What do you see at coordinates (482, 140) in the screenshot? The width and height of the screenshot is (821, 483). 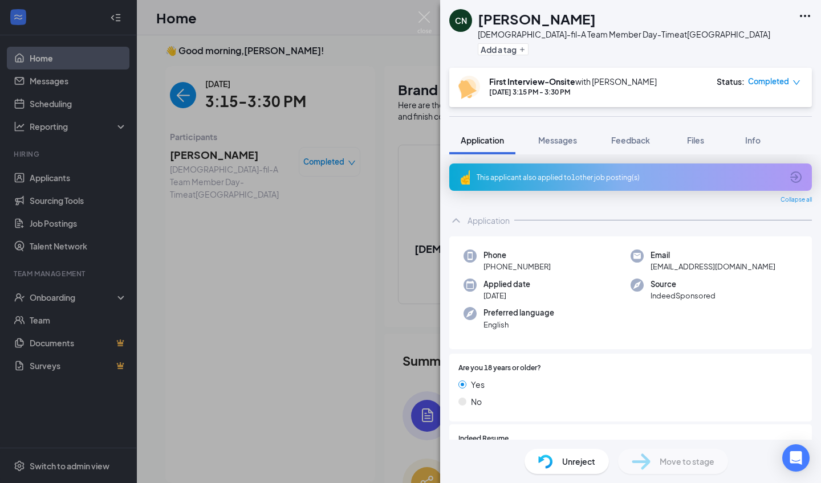 I see `span: Application` at bounding box center [482, 140].